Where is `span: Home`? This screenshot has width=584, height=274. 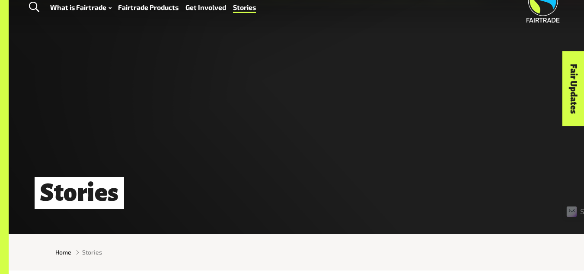 span: Home is located at coordinates (63, 252).